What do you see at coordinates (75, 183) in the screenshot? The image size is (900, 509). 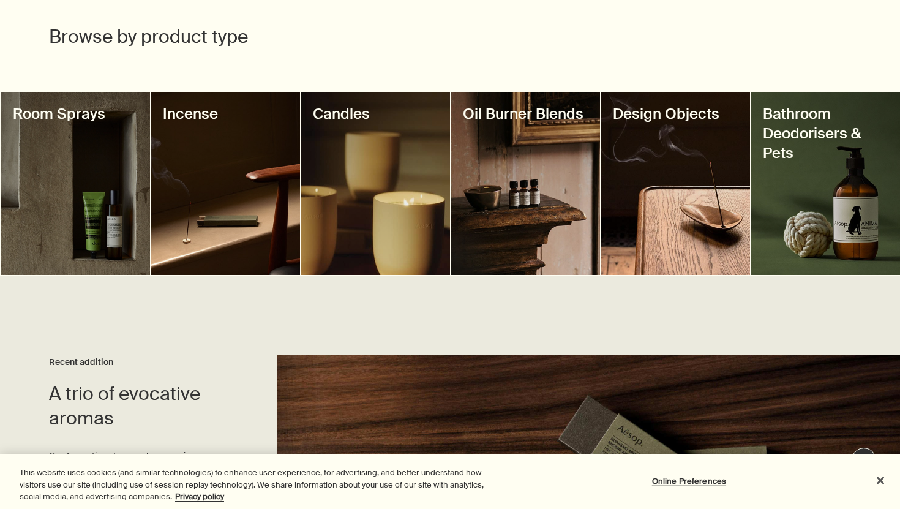 I see `a: Aesop rooms spray in amber glass spray bottle placed next to Aesop geranium hand balm in tube on ...` at bounding box center [75, 183].